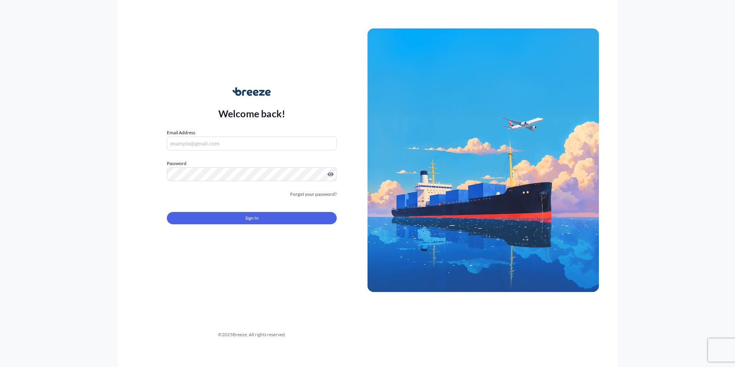  Describe the element at coordinates (252, 218) in the screenshot. I see `span: Sign In` at that location.